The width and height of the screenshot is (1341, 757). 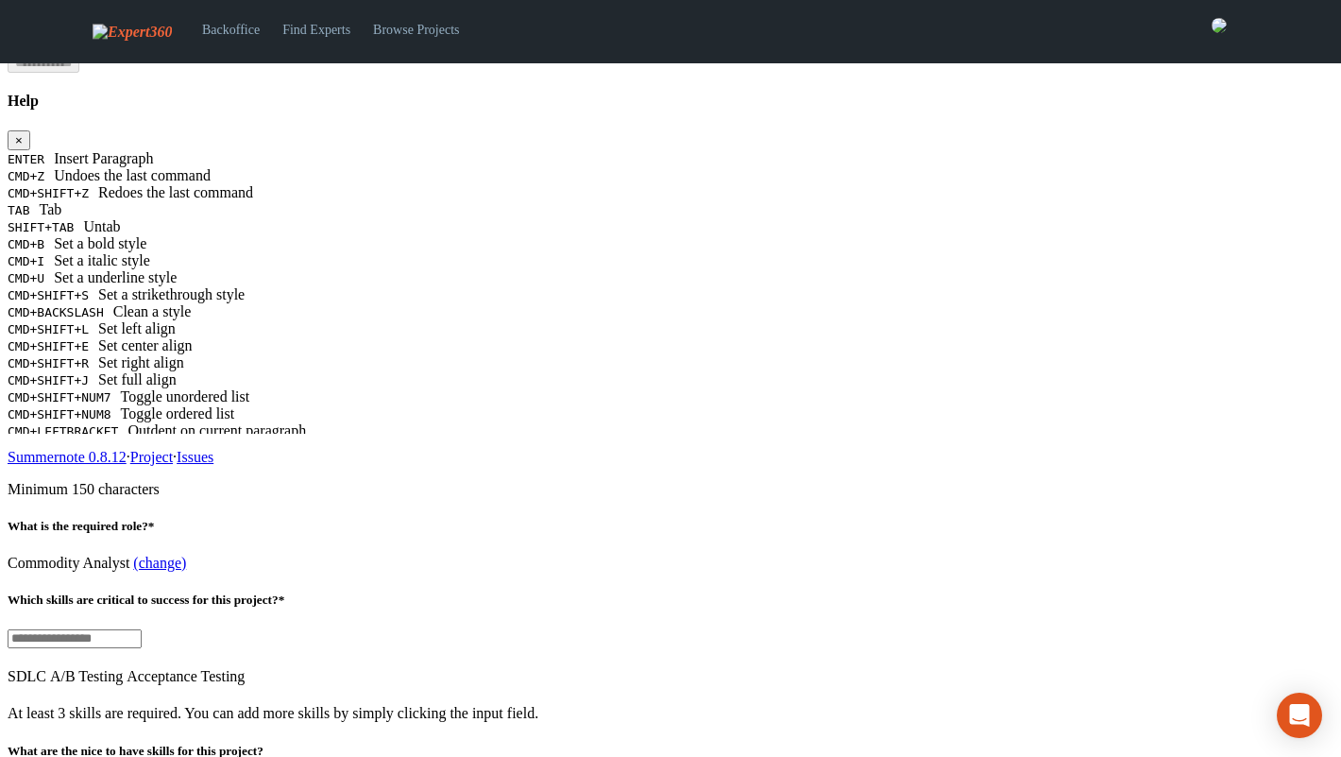 What do you see at coordinates (26, 675) in the screenshot?
I see `span: SDLC` at bounding box center [26, 675].